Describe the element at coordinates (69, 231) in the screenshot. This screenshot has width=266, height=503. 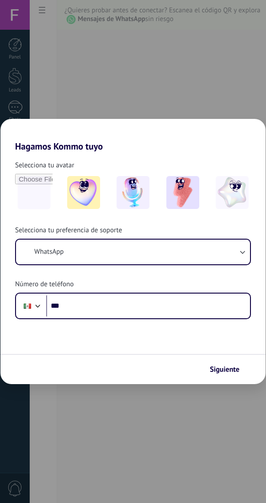
I see `span: Selecciona tu preferencia de soporte` at that location.